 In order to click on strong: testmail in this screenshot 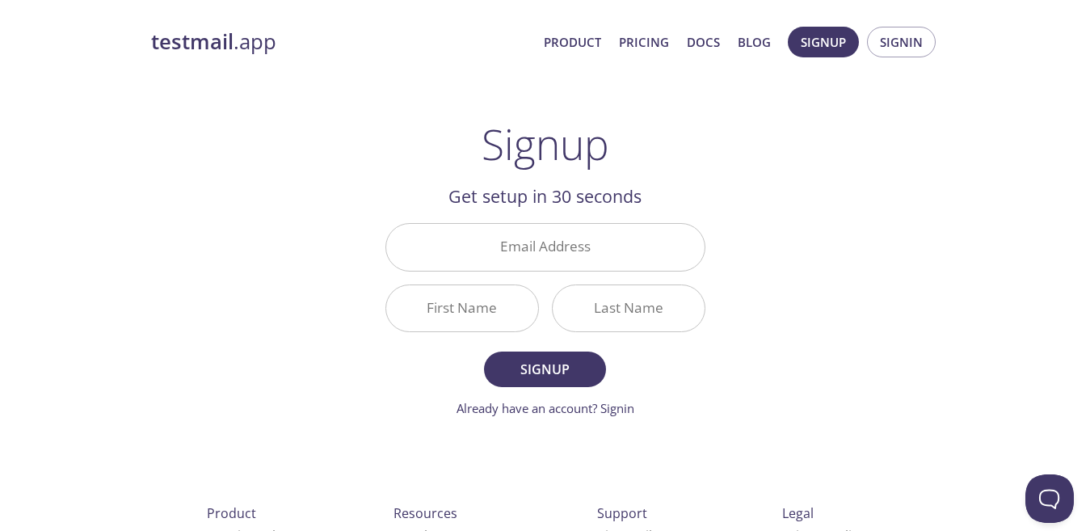, I will do `click(192, 41)`.